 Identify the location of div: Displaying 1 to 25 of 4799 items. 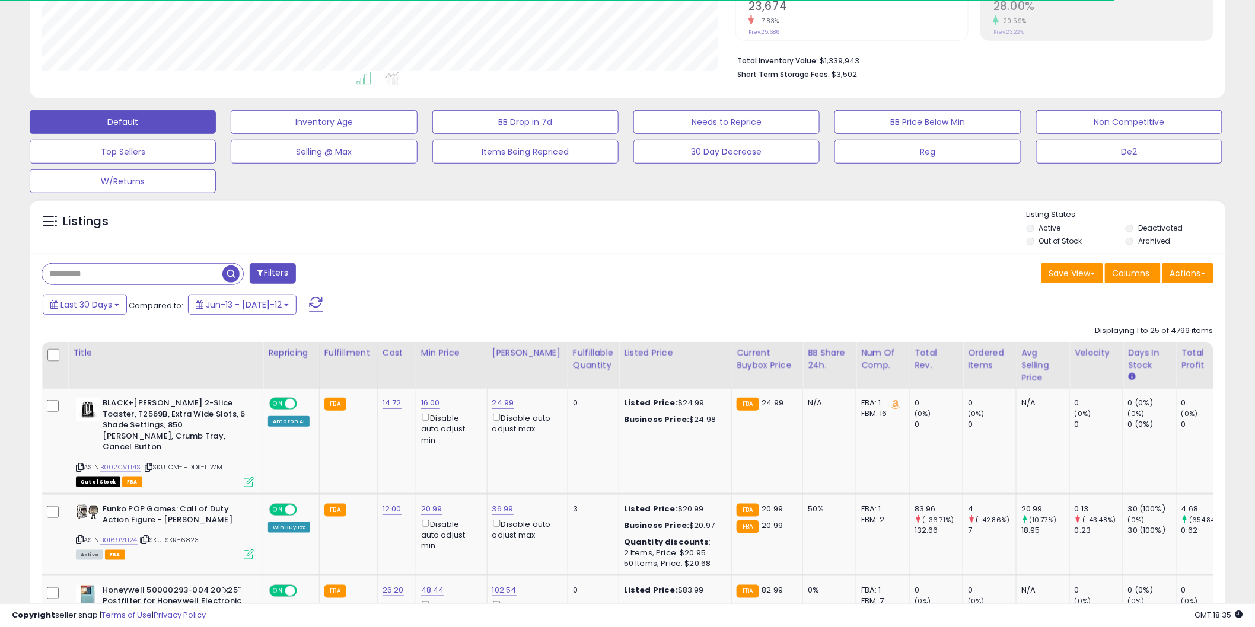
(1154, 331).